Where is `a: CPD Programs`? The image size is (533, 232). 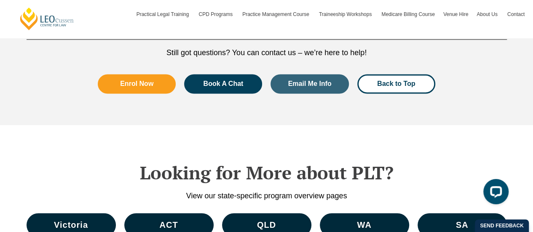 a: CPD Programs is located at coordinates (216, 14).